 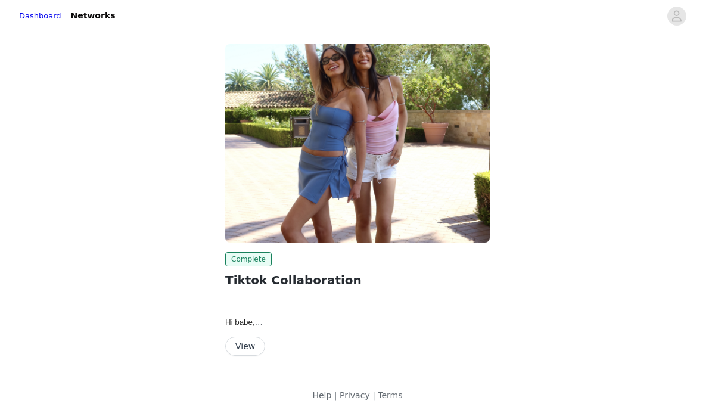 What do you see at coordinates (354, 395) in the screenshot?
I see `a: Privacy` at bounding box center [354, 395].